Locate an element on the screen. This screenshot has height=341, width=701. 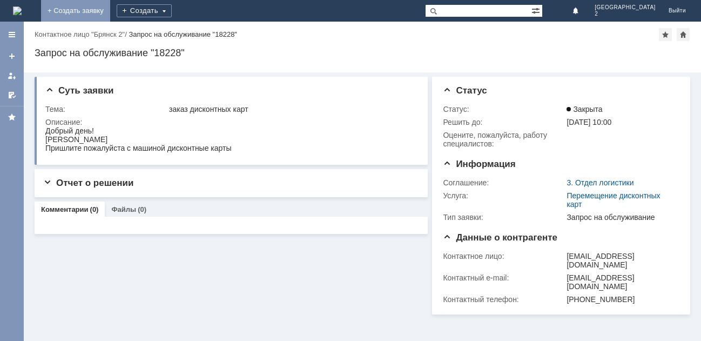
a: Мои заявки is located at coordinates (12, 76).